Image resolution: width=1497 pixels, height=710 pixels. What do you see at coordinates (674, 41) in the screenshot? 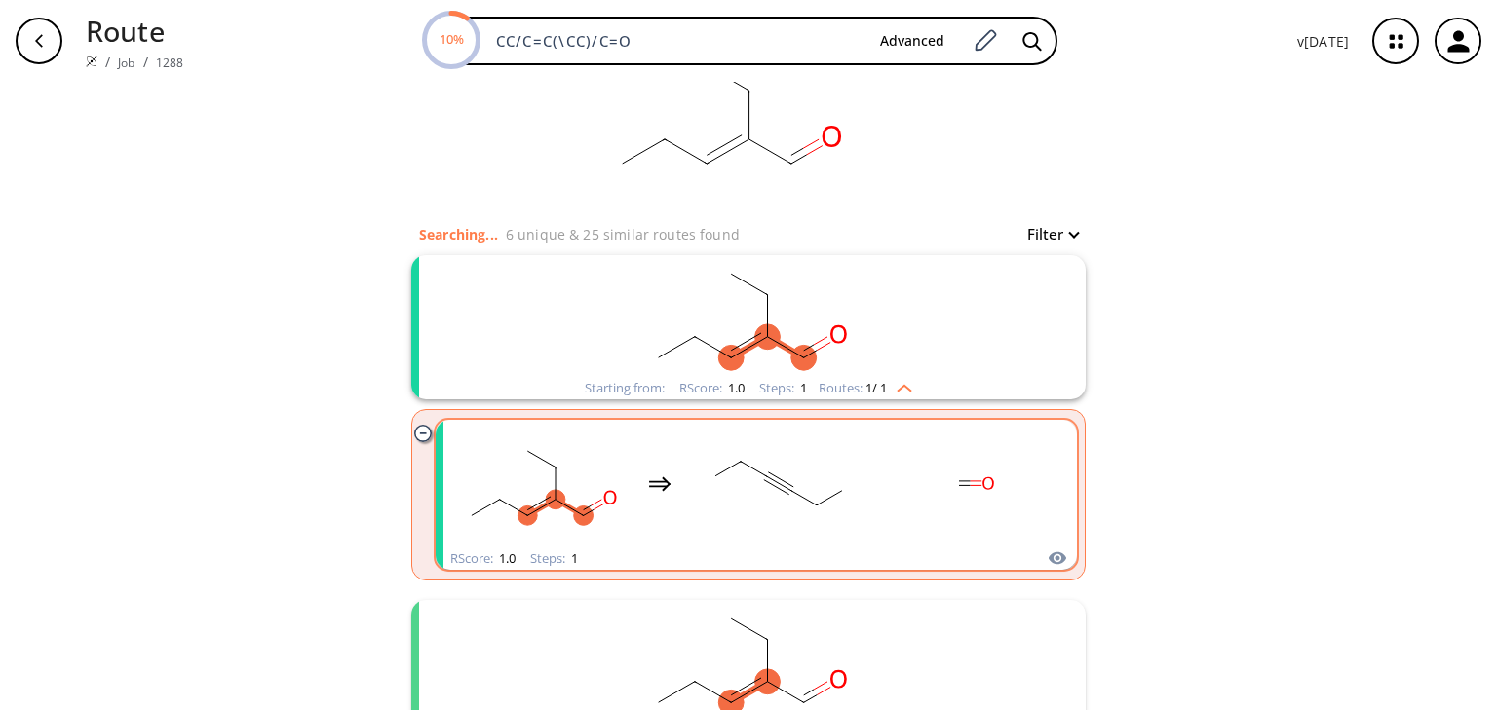
I see `input: Enter SMILES` at bounding box center [674, 41].